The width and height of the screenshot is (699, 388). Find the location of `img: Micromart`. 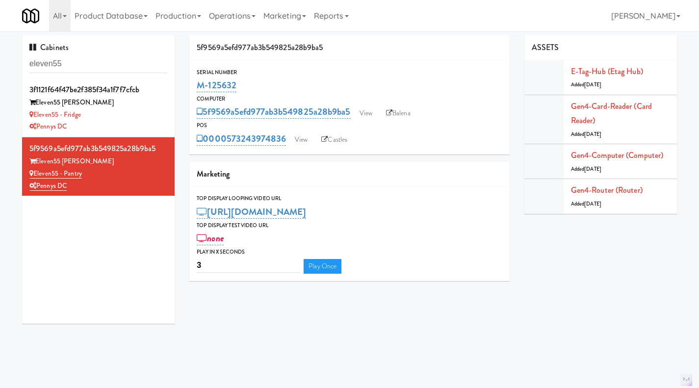

img: Micromart is located at coordinates (30, 16).